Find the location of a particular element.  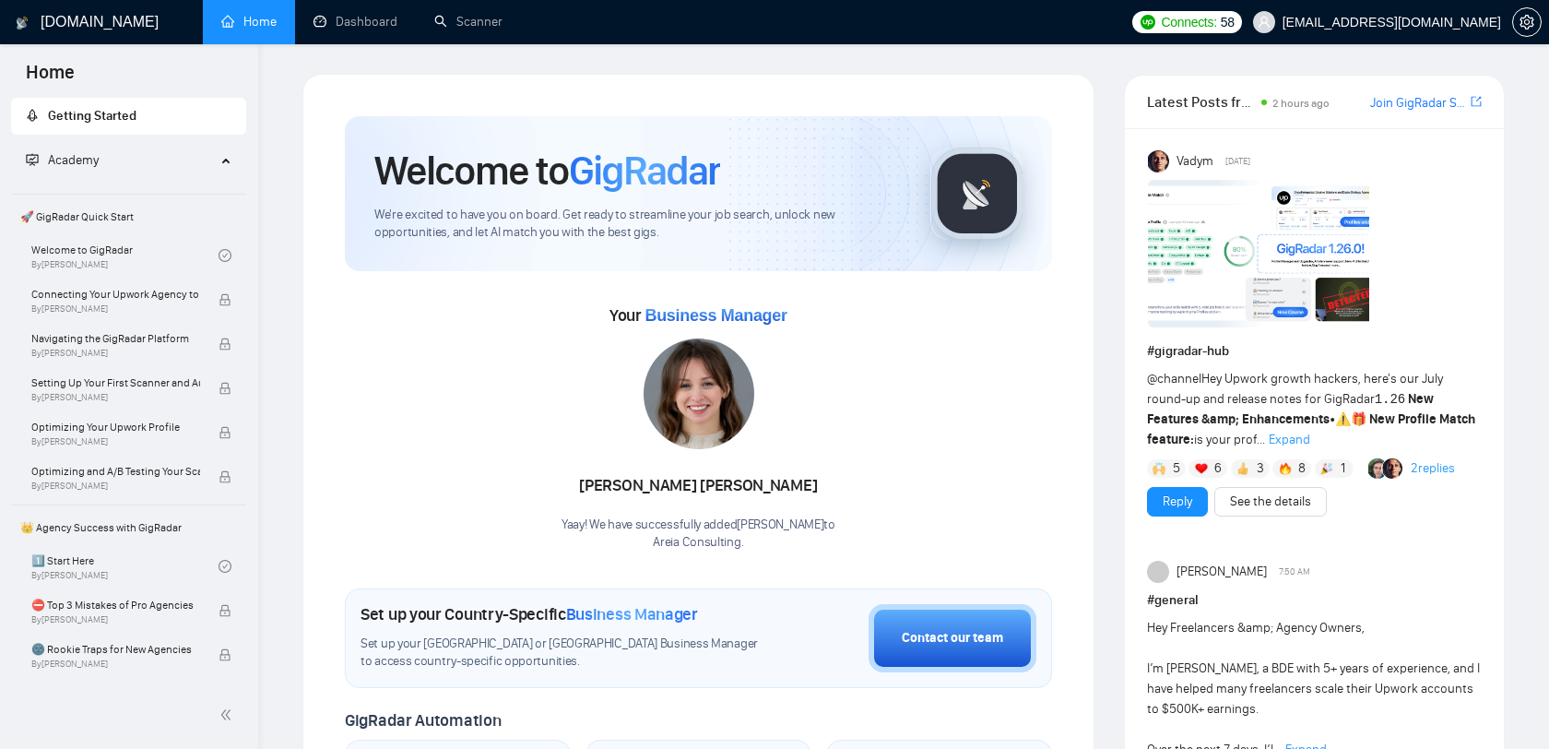

span: setting is located at coordinates (1527, 22).